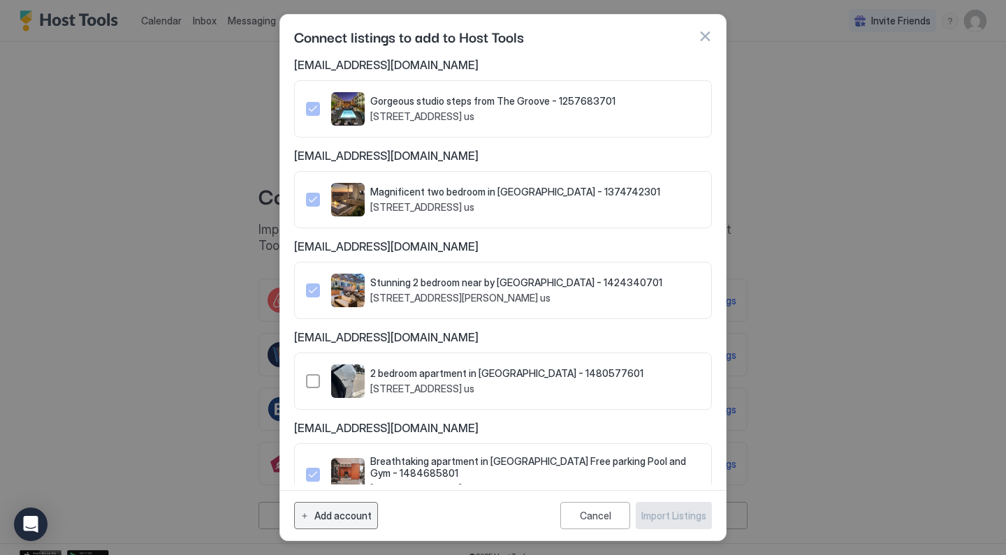 This screenshot has width=1006, height=555. I want to click on div: Import Listings, so click(673, 515).